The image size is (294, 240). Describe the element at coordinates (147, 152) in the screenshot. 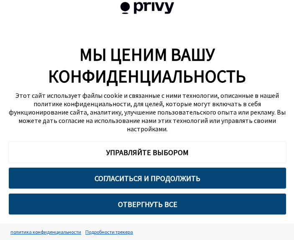

I see `button: УПРАВЛЯЙТЕ ВЫБОРОМ` at that location.